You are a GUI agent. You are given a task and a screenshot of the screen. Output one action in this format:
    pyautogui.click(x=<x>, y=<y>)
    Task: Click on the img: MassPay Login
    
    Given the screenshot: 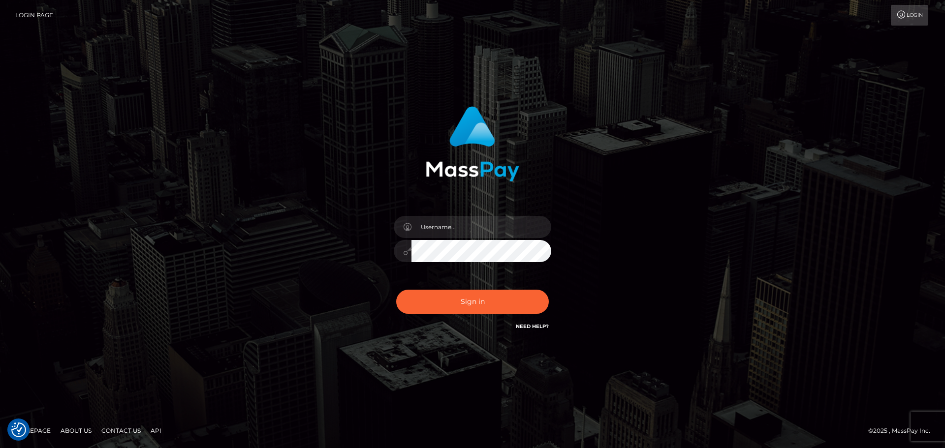 What is the action you would take?
    pyautogui.click(x=472, y=144)
    